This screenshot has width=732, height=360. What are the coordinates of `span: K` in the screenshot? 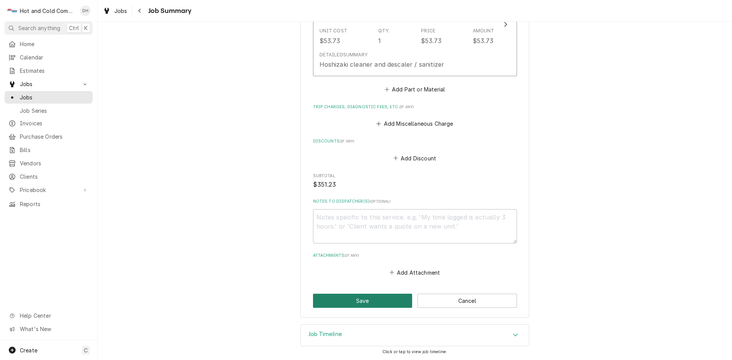 It's located at (86, 28).